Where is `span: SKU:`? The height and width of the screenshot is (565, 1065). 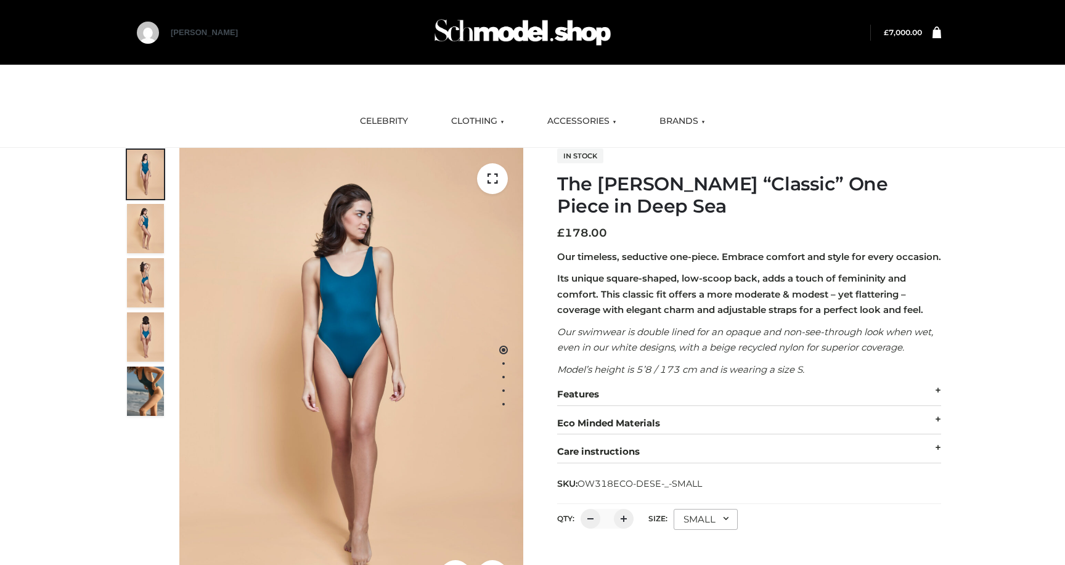 span: SKU: is located at coordinates (630, 484).